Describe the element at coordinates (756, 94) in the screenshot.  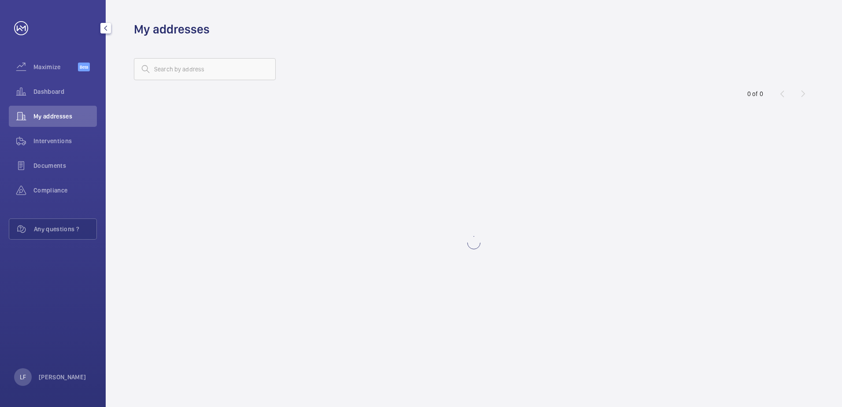
I see `div: 0 of 0` at that location.